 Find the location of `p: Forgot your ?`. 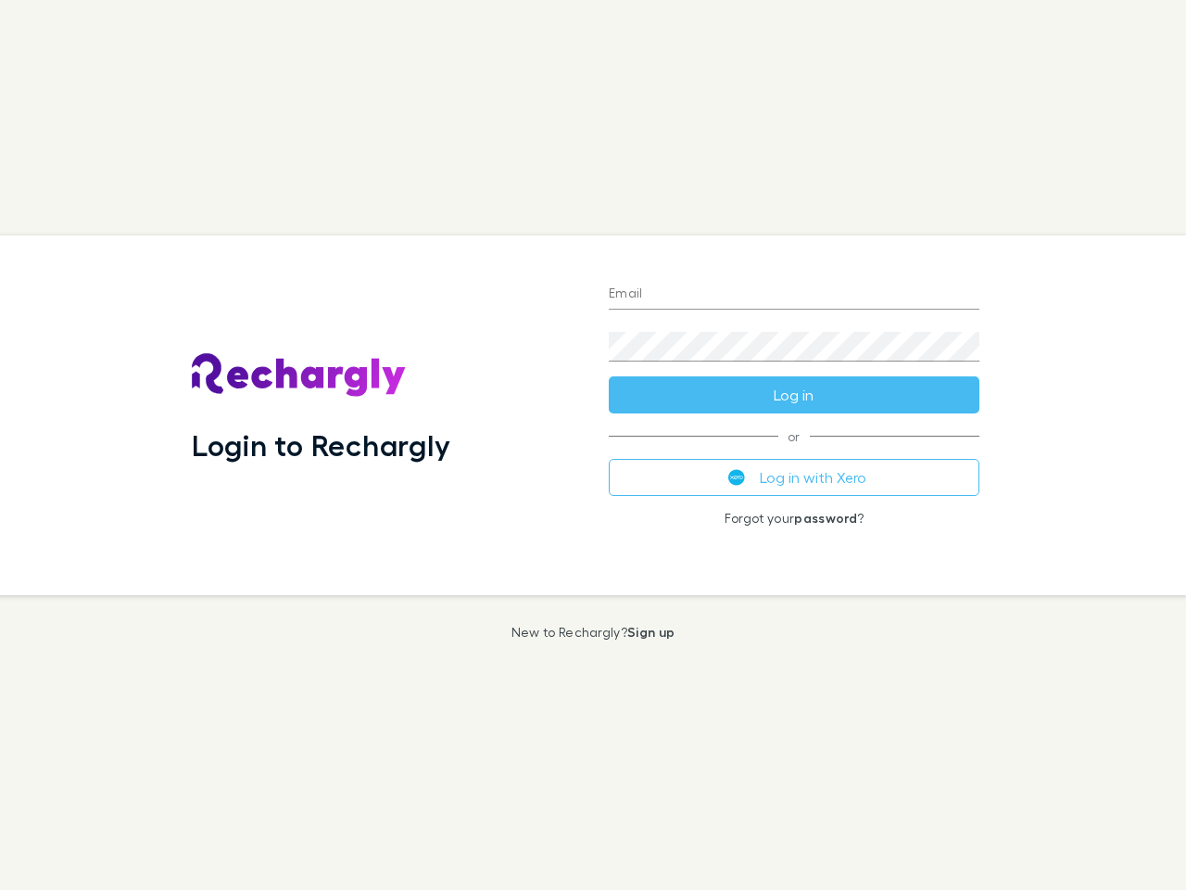

p: Forgot your ? is located at coordinates (794, 518).